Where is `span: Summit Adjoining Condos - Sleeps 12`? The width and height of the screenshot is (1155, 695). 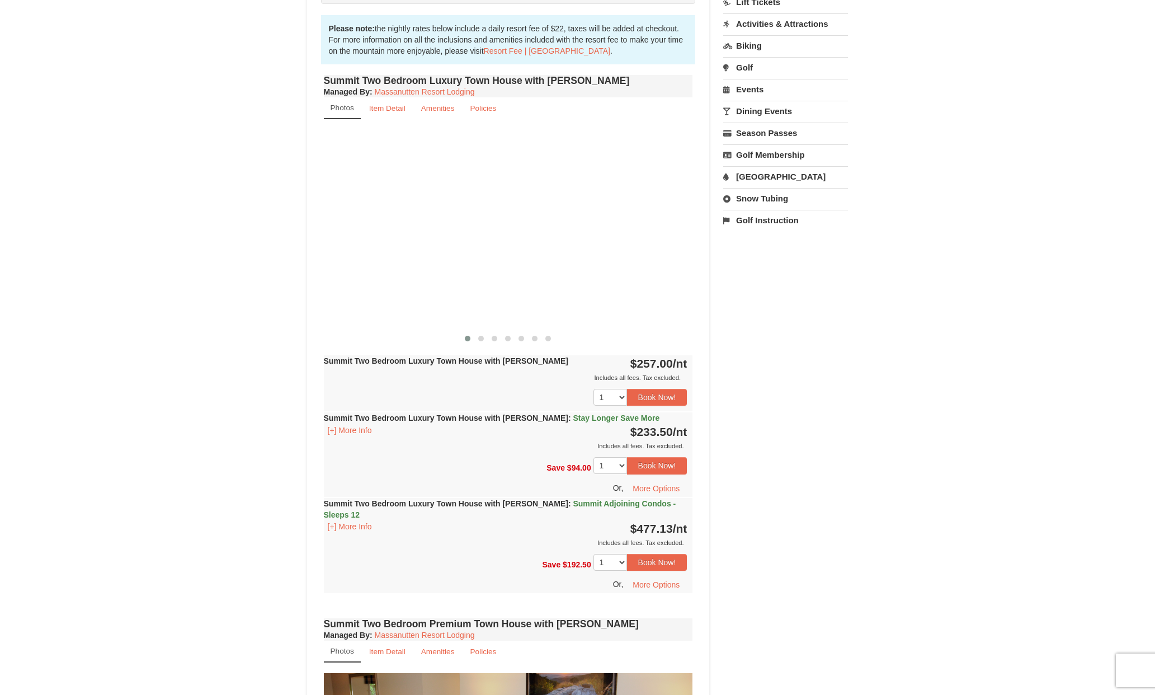
span: Summit Adjoining Condos - Sleeps 12 is located at coordinates (500, 509).